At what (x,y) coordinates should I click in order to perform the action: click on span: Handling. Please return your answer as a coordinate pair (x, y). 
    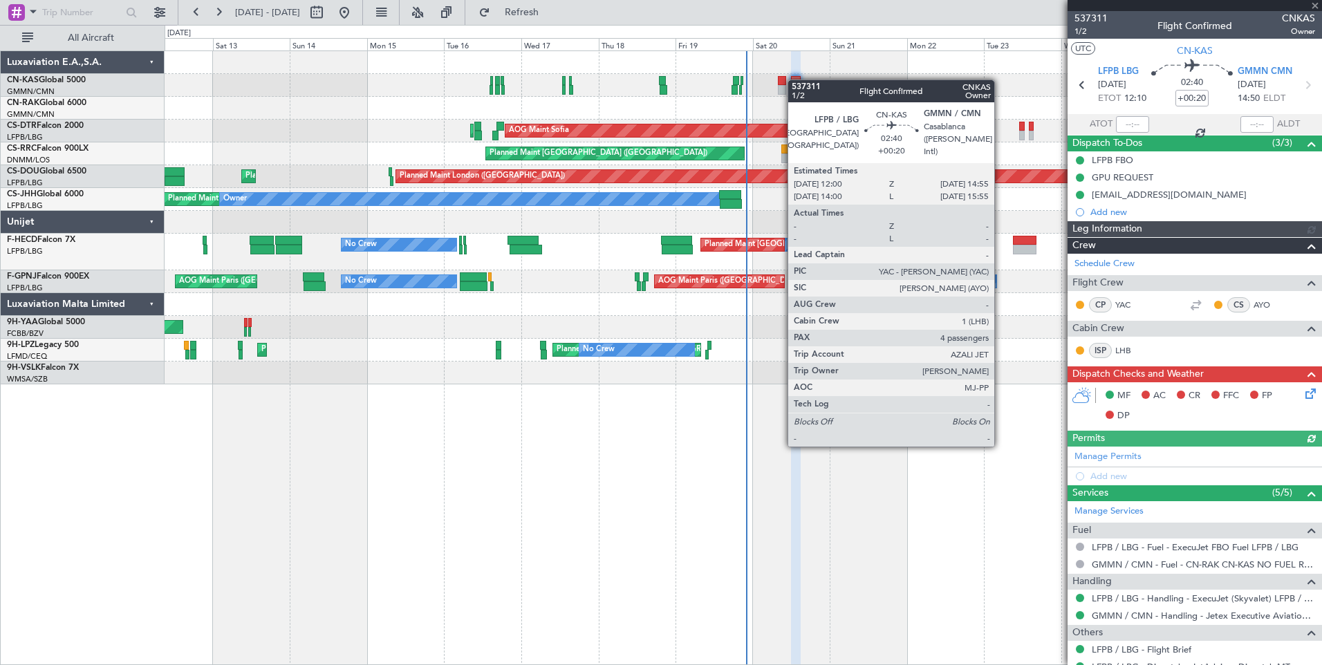
    Looking at the image, I should click on (1091, 581).